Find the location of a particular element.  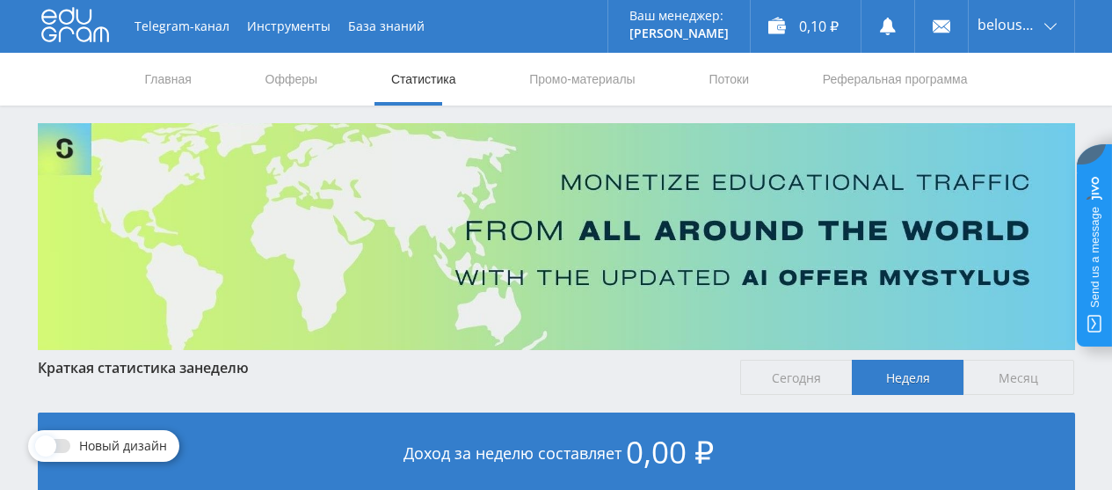

a: Реферальная программа is located at coordinates (895, 79).